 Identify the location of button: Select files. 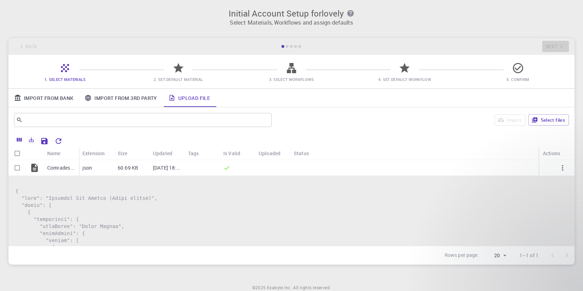
(549, 120).